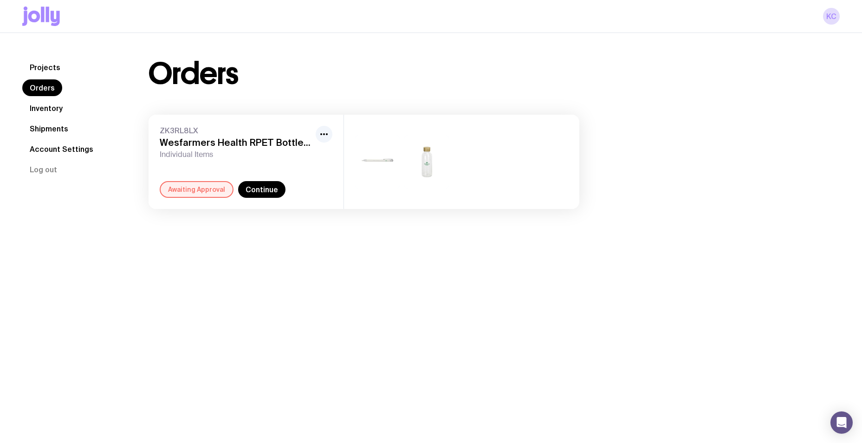 This screenshot has height=443, width=862. What do you see at coordinates (46, 108) in the screenshot?
I see `a: Inventory` at bounding box center [46, 108].